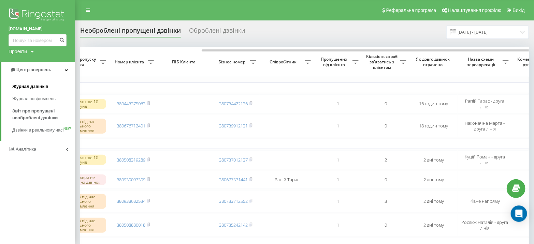 This screenshot has width=534, height=244. What do you see at coordinates (80, 180) in the screenshot?
I see `div: Менеджери не відповіли на дзвінок` at bounding box center [80, 180].